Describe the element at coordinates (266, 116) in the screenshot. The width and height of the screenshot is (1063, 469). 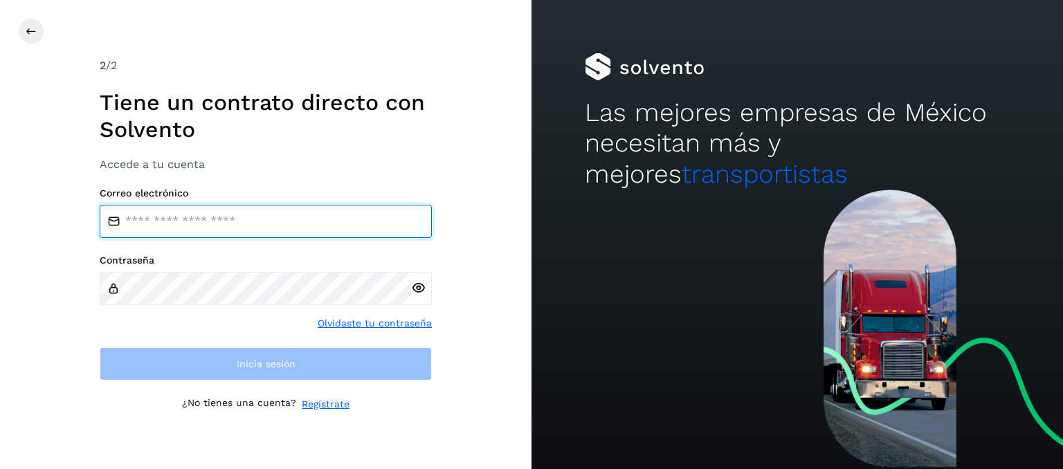
I see `h1: Tiene un contrato directo con Solvento` at that location.